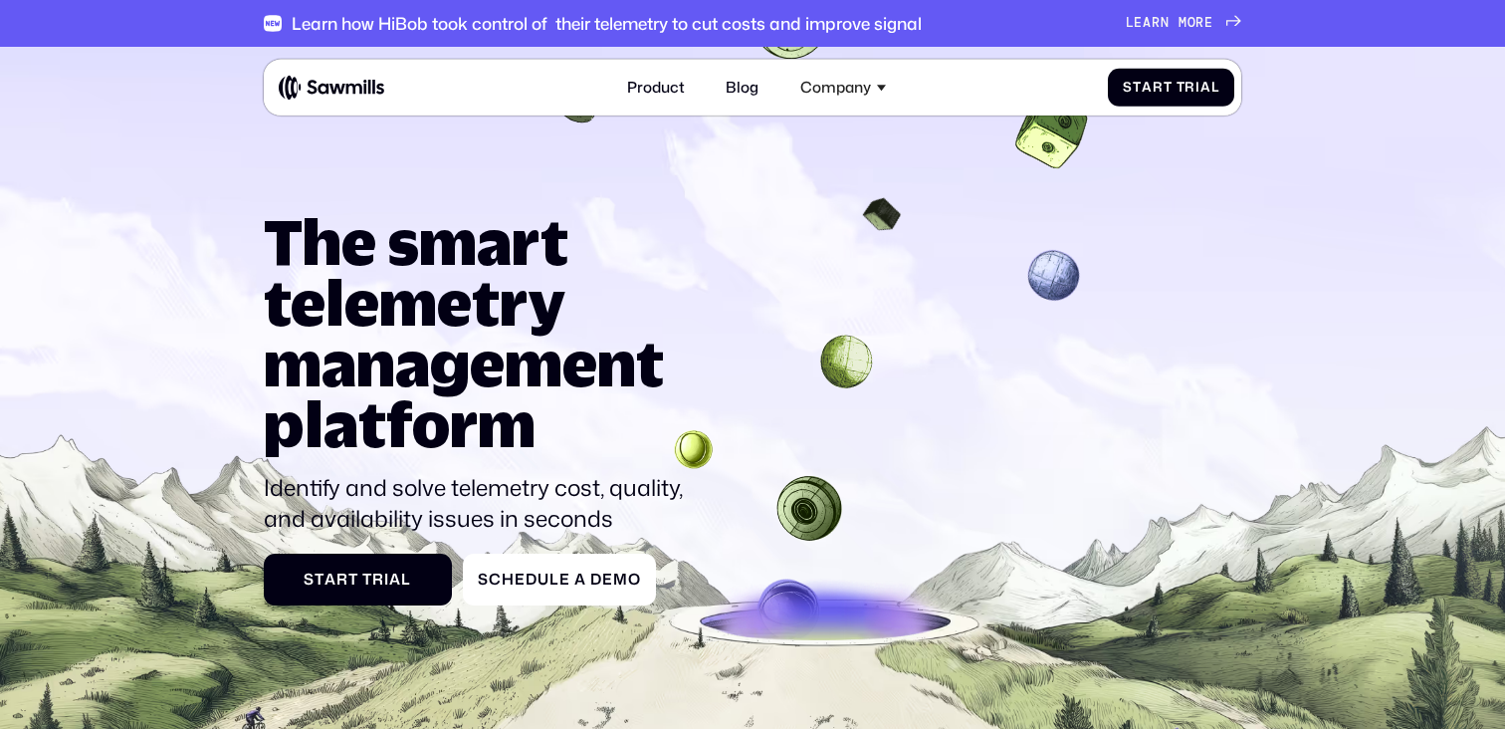  What do you see at coordinates (742, 88) in the screenshot?
I see `a: Blog` at bounding box center [742, 88].